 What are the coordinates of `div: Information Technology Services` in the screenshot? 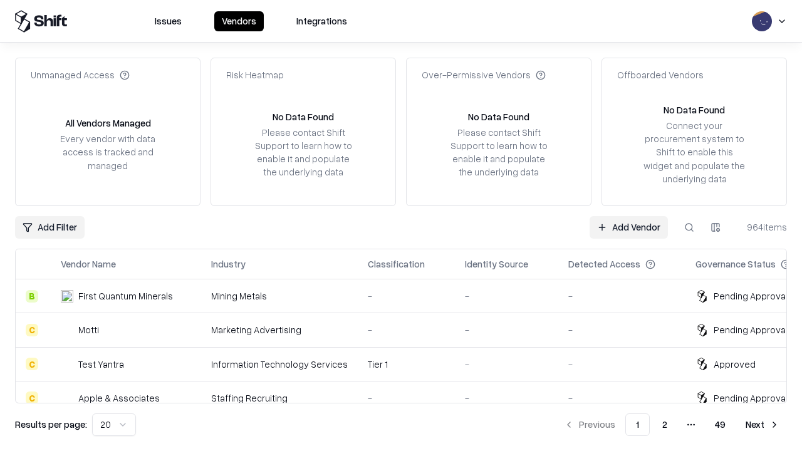 It's located at (279, 364).